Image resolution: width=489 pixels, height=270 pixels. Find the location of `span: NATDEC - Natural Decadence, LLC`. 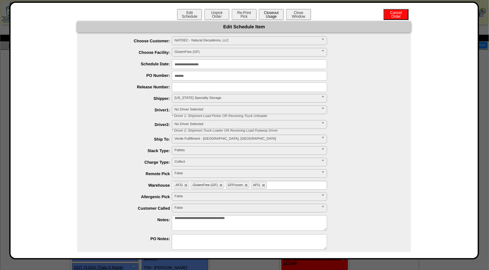

span: NATDEC - Natural Decadence, LLC is located at coordinates (247, 40).